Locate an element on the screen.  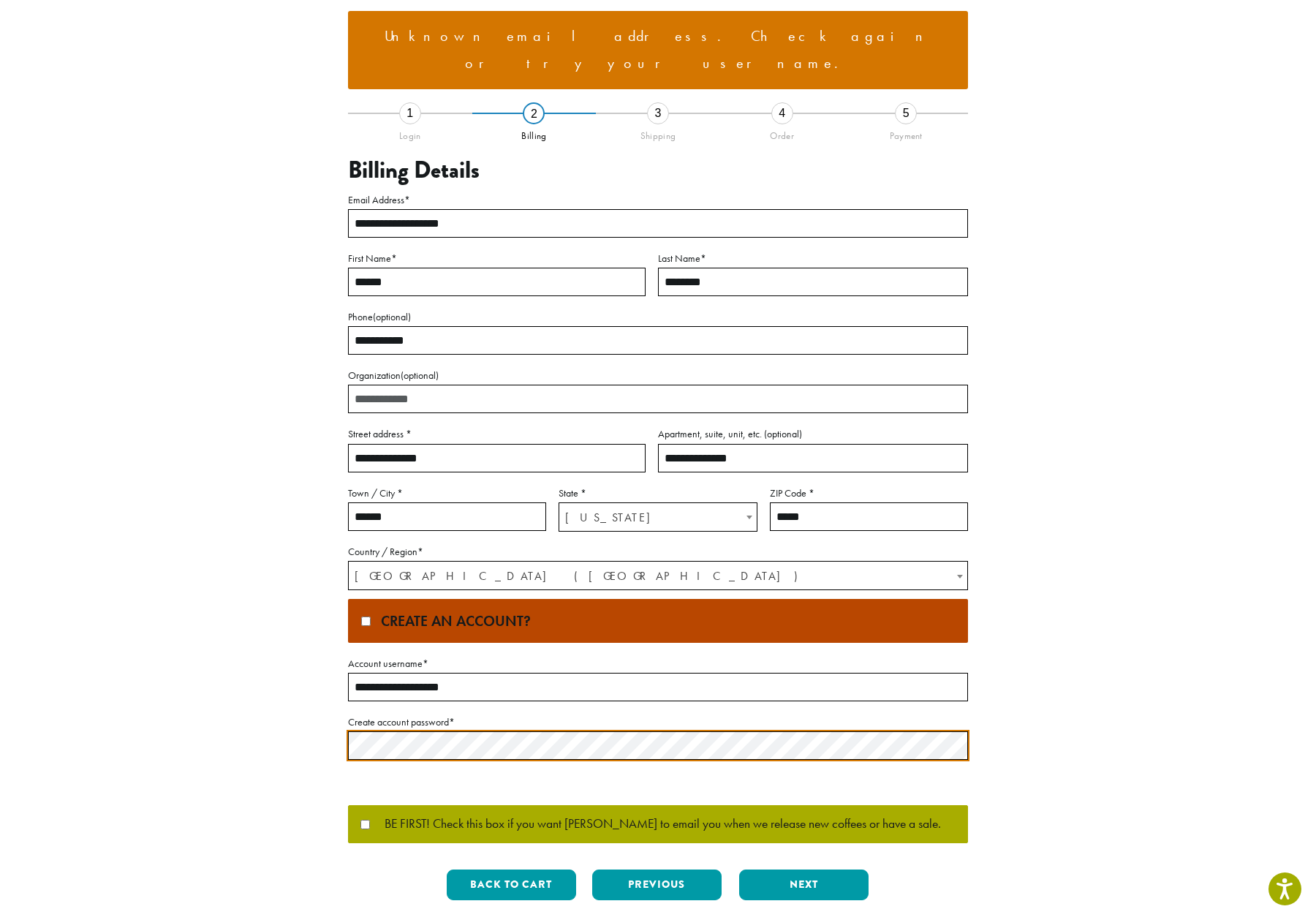
span: United States (US) is located at coordinates (658, 575).